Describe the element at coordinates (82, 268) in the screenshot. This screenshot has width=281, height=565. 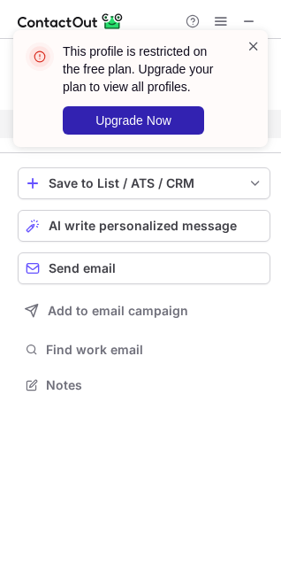
I see `span: Send email` at that location.